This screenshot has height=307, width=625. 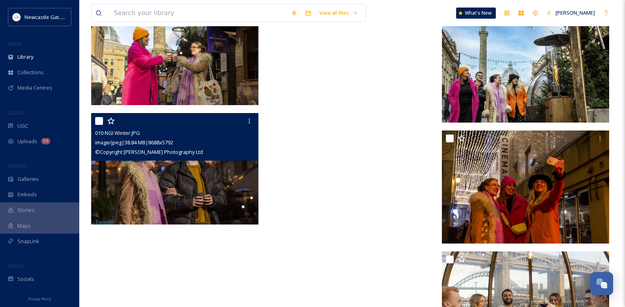 What do you see at coordinates (476, 13) in the screenshot?
I see `a: What's New` at bounding box center [476, 13].